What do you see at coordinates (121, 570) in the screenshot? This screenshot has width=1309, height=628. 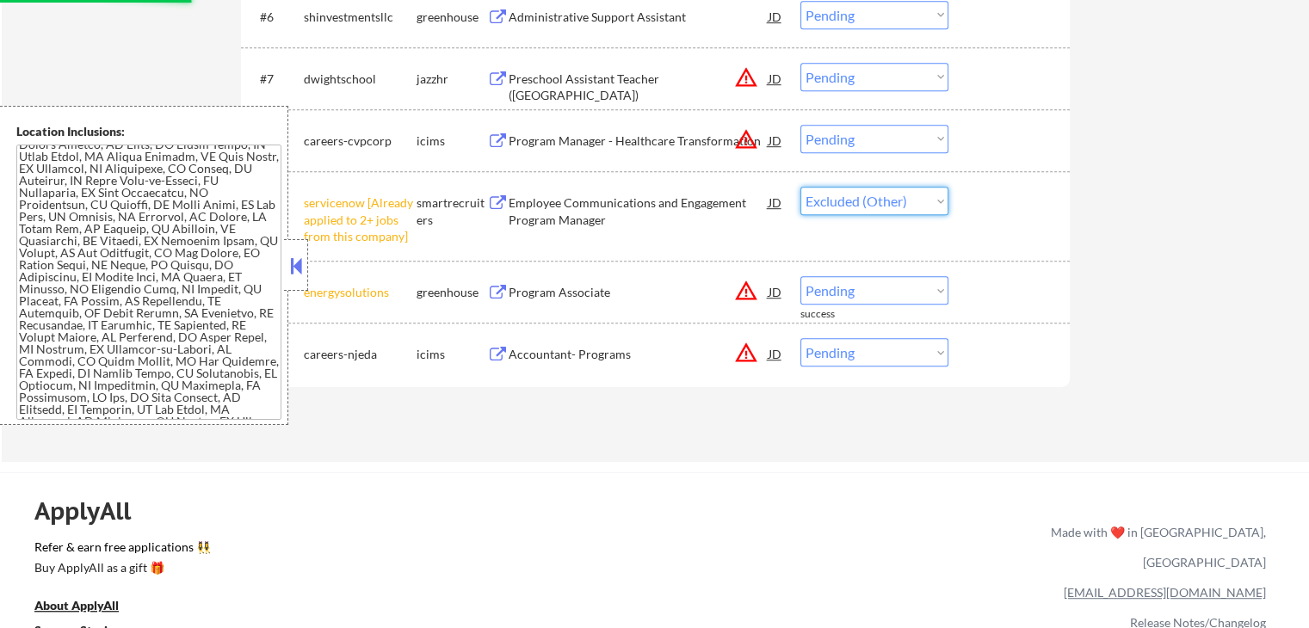 I see `a: Buy ApplyAll as a gift 🎁` at bounding box center [121, 570].